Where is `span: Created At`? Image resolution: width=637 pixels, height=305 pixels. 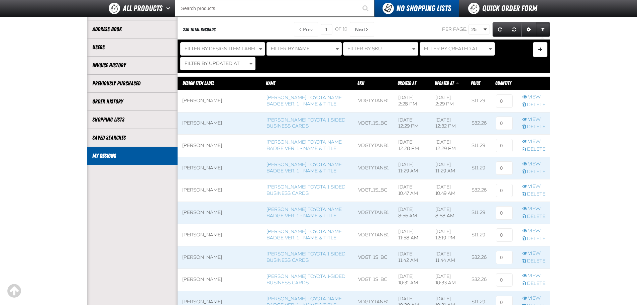
span: Created At is located at coordinates (407, 83).